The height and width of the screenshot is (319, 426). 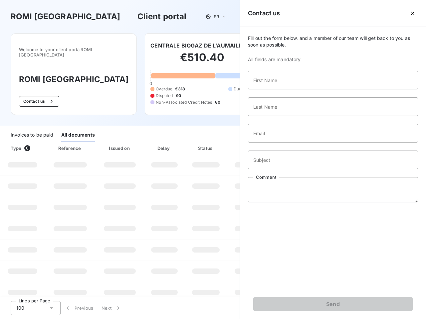 What do you see at coordinates (78, 135) in the screenshot?
I see `div: All documents` at bounding box center [78, 135].